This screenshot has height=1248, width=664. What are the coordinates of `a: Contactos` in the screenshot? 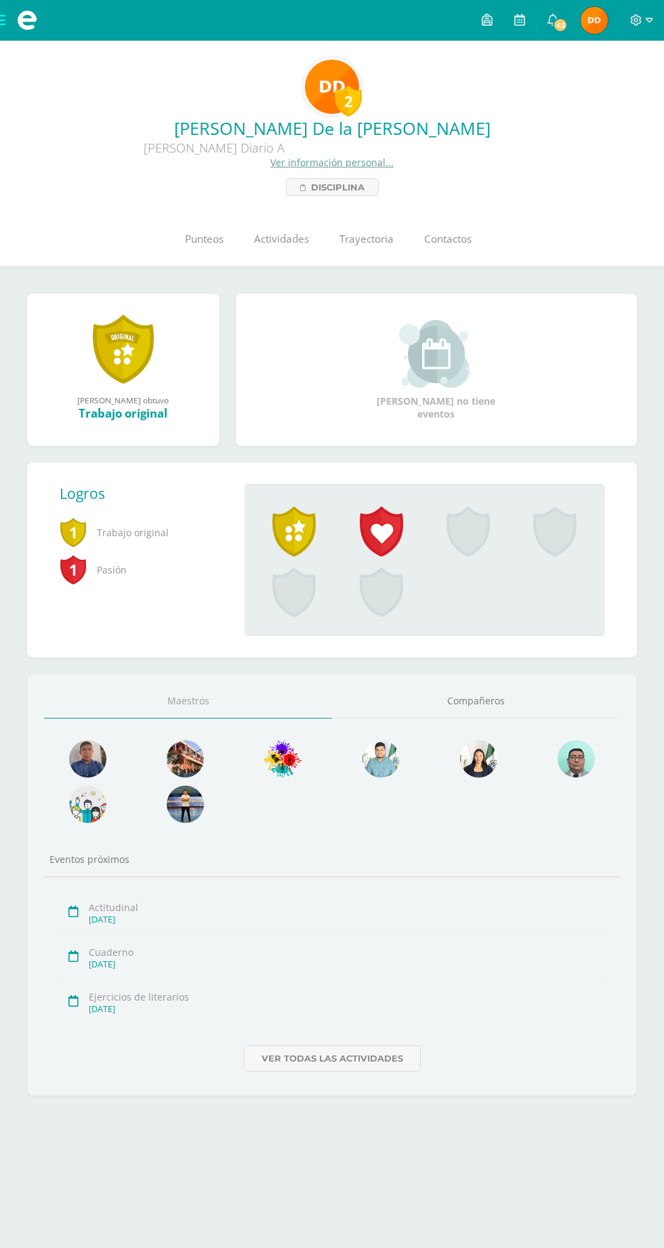 It's located at (447, 239).